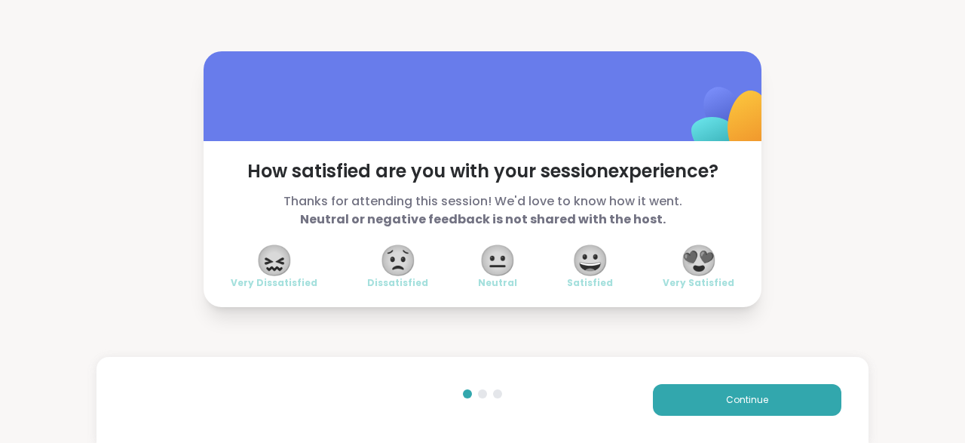 The height and width of the screenshot is (443, 965). I want to click on b: Neutral or negative feedback is not shared with the host., so click(483, 219).